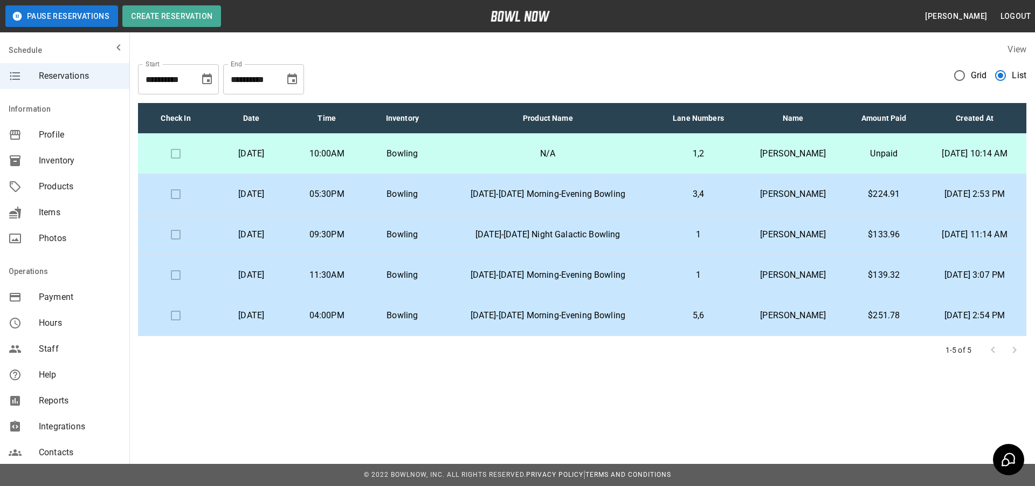  What do you see at coordinates (402, 118) in the screenshot?
I see `th: Inventory` at bounding box center [402, 118].